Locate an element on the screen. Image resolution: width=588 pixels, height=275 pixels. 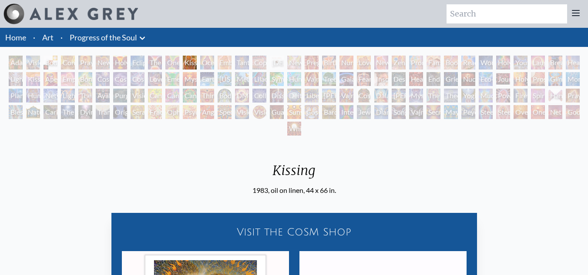
div: Steeplehead 1 is located at coordinates (486, 112).